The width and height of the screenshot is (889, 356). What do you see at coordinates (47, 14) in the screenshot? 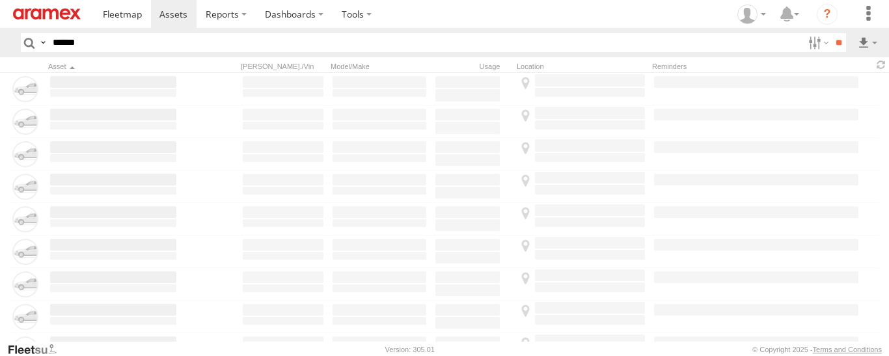
I see `img: aramex-logo.svg` at bounding box center [47, 14].